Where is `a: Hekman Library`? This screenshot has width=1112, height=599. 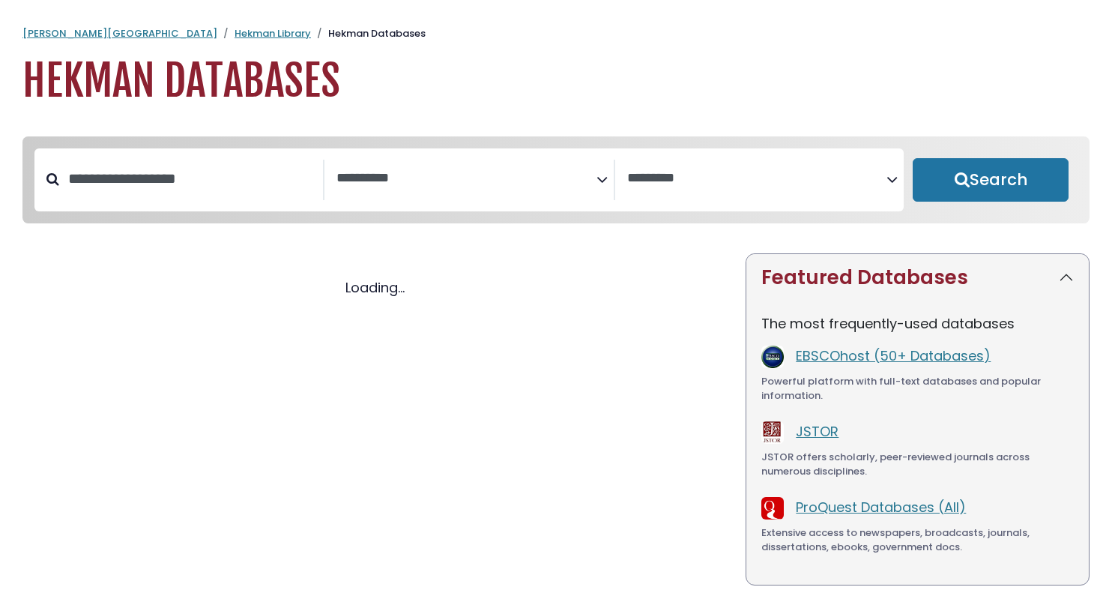 a: Hekman Library is located at coordinates (273, 33).